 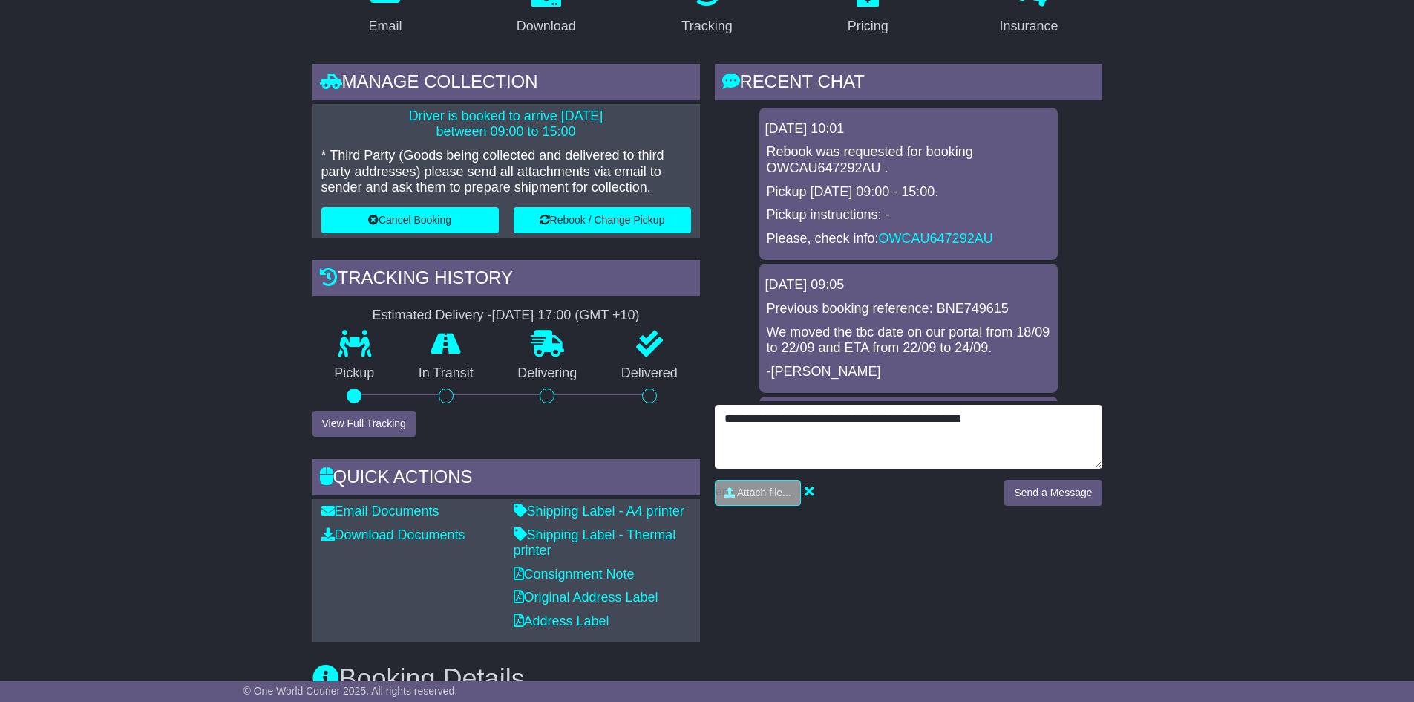 What do you see at coordinates (574, 574) in the screenshot?
I see `a: Consignment Note` at bounding box center [574, 574].